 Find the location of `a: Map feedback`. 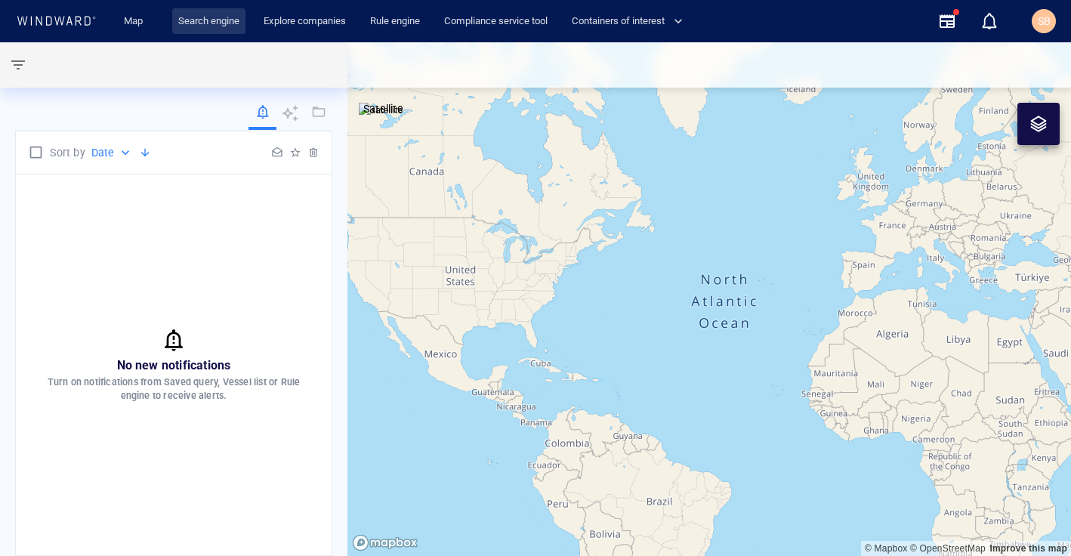

a: Map feedback is located at coordinates (1028, 548).